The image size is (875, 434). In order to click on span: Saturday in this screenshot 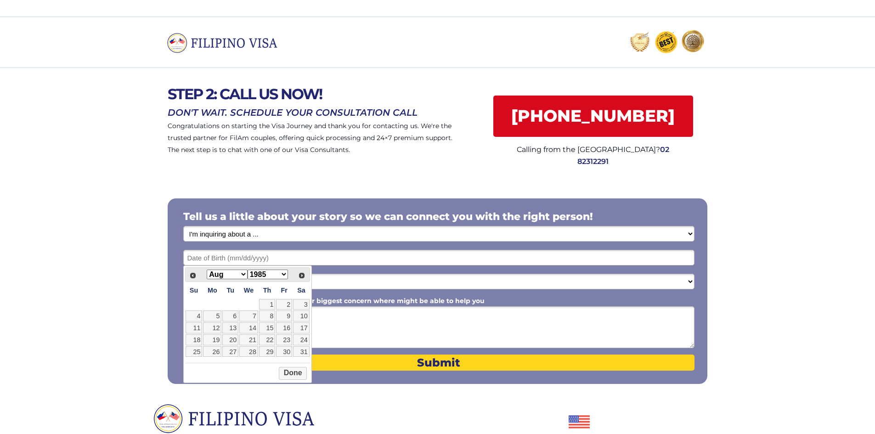, I will do `click(301, 290)`.